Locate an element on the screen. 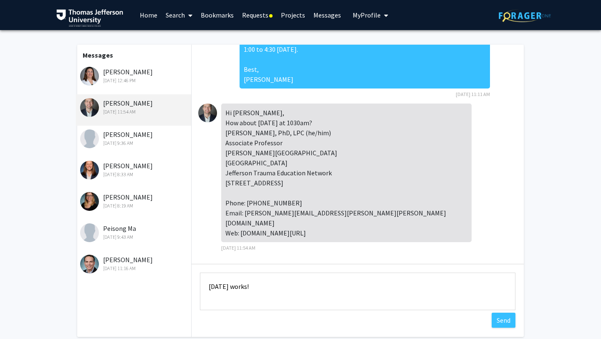 This screenshot has height=339, width=601. a: Bookmarks is located at coordinates (217, 15).